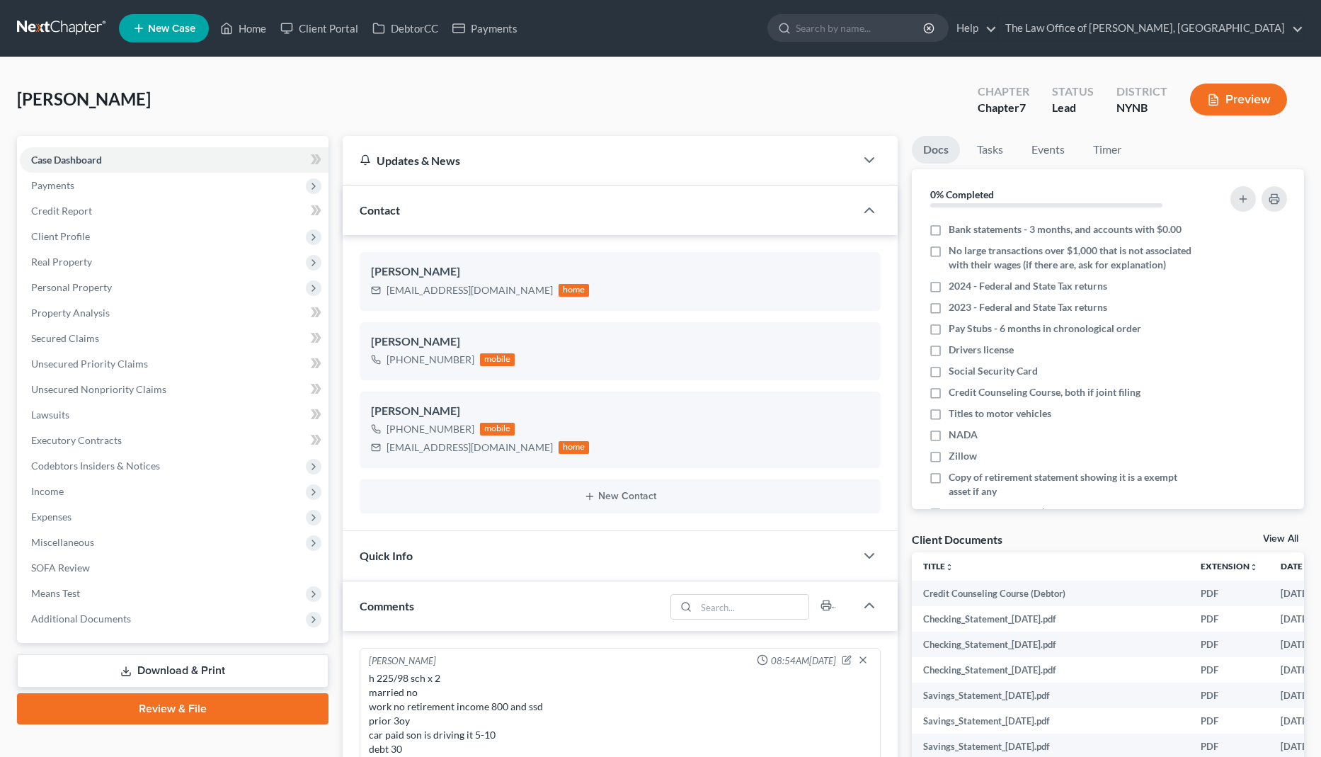  What do you see at coordinates (50, 414) in the screenshot?
I see `span: Lawsuits` at bounding box center [50, 414].